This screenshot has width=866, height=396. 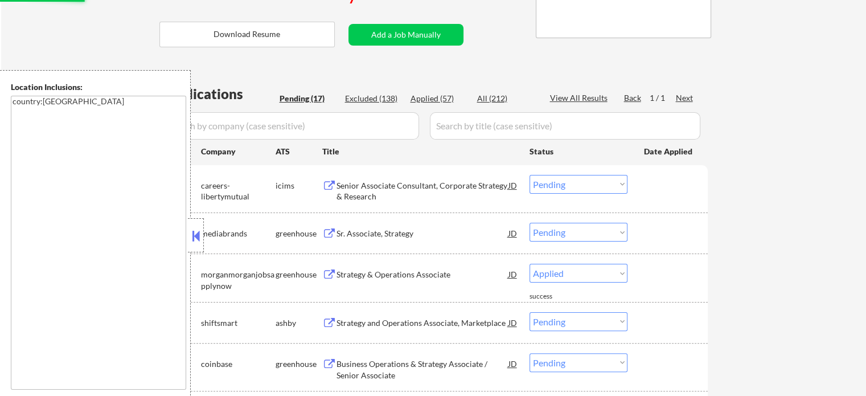 I want to click on div: shiftsmart, so click(x=238, y=323).